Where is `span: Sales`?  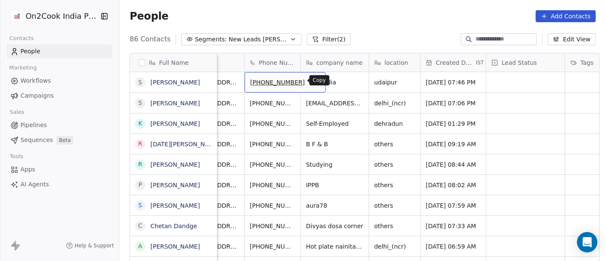 span: Sales is located at coordinates (17, 112).